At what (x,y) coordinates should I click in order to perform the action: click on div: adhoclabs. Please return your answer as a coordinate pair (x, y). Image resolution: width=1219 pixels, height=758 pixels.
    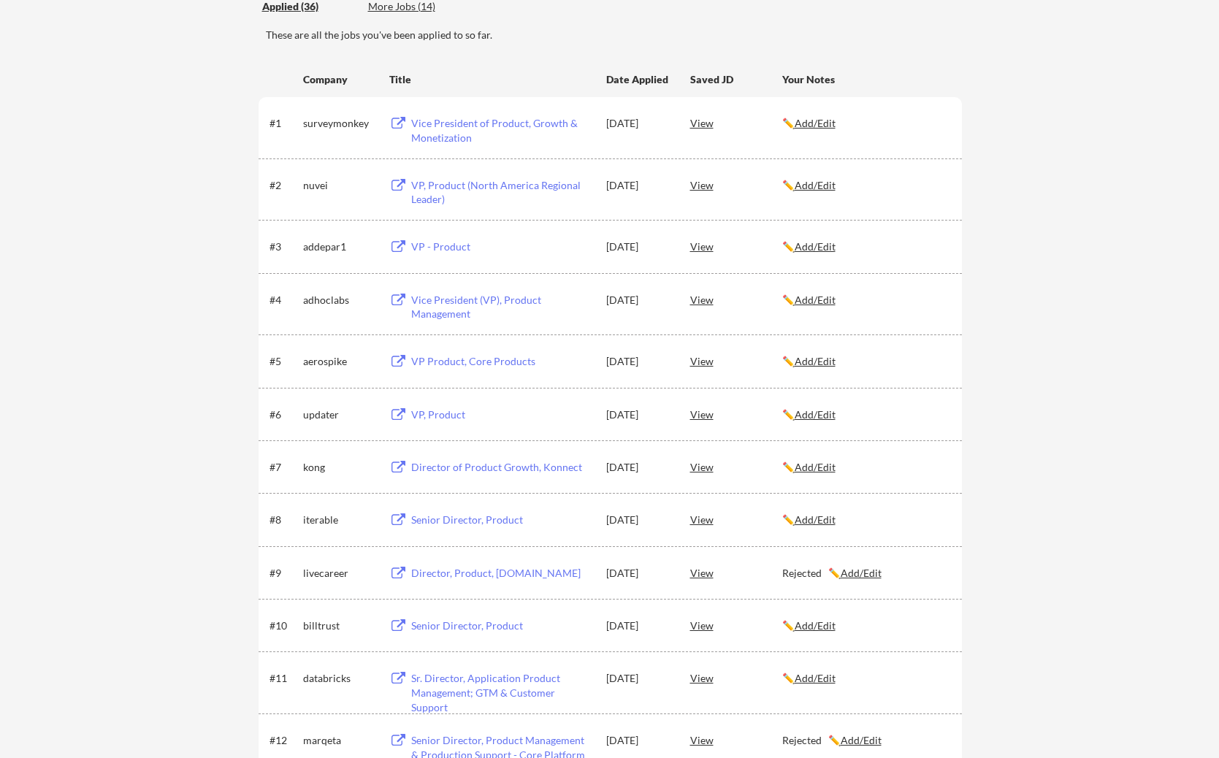
    Looking at the image, I should click on (340, 300).